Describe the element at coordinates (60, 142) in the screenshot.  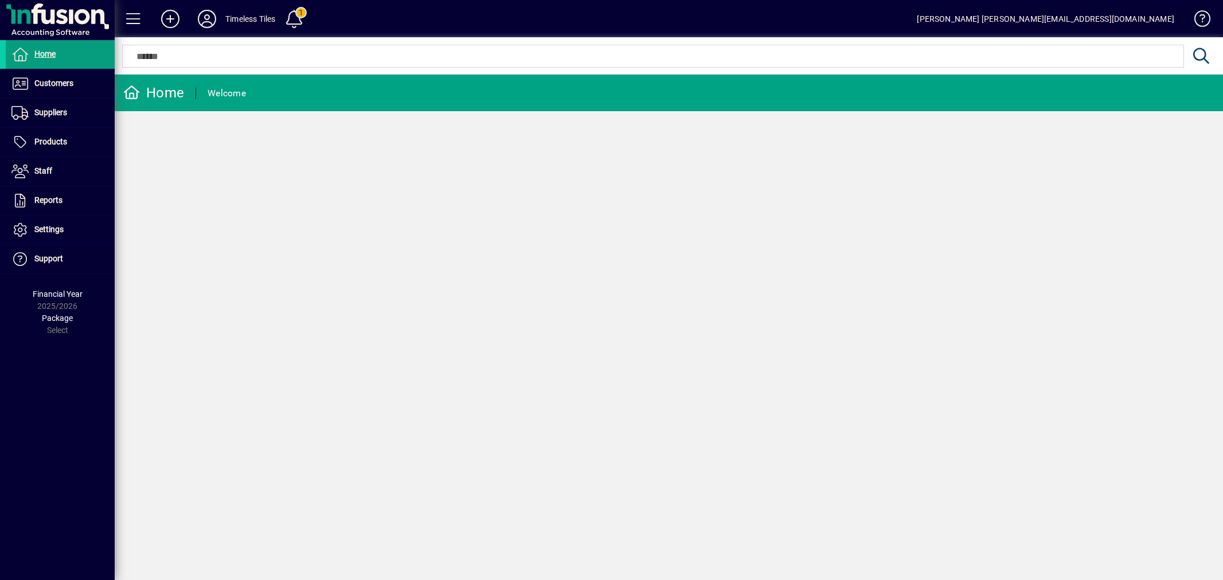
I see `a: Products` at that location.